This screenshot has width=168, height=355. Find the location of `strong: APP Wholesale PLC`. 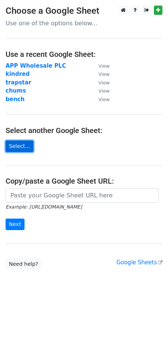

strong: APP Wholesale PLC is located at coordinates (36, 66).